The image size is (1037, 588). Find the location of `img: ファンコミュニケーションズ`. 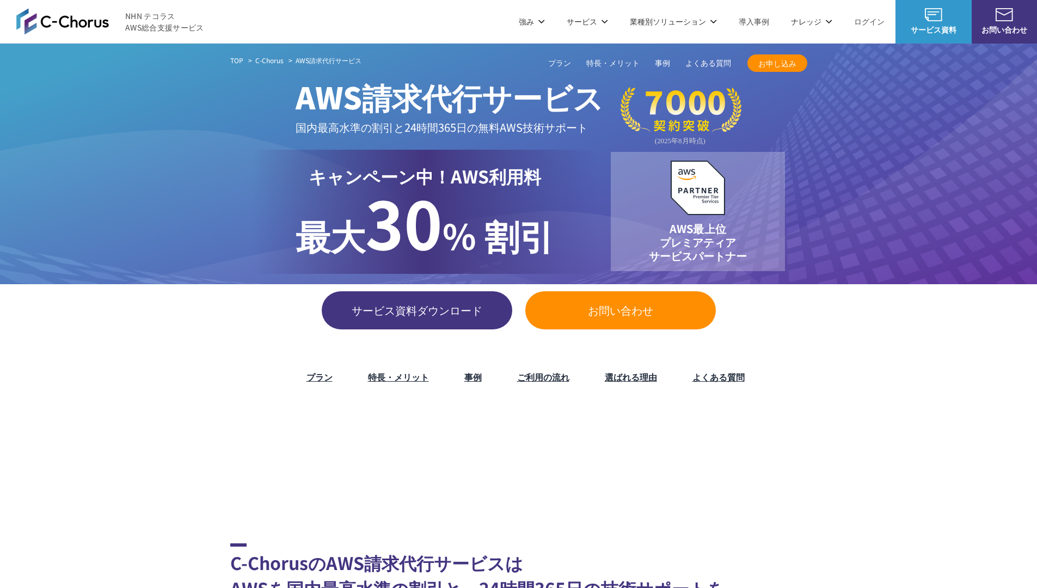

img: ファンコミュニケーションズ is located at coordinates (210, 489).